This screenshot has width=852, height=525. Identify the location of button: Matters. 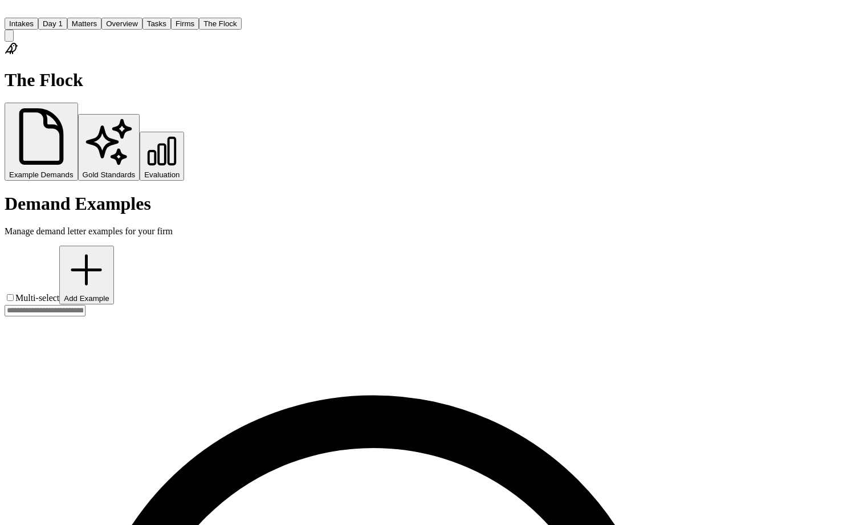
(84, 23).